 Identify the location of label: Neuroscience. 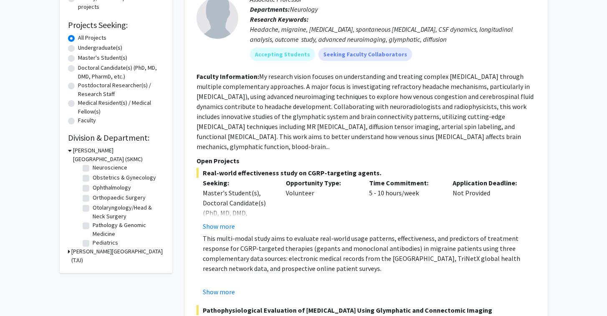
(110, 167).